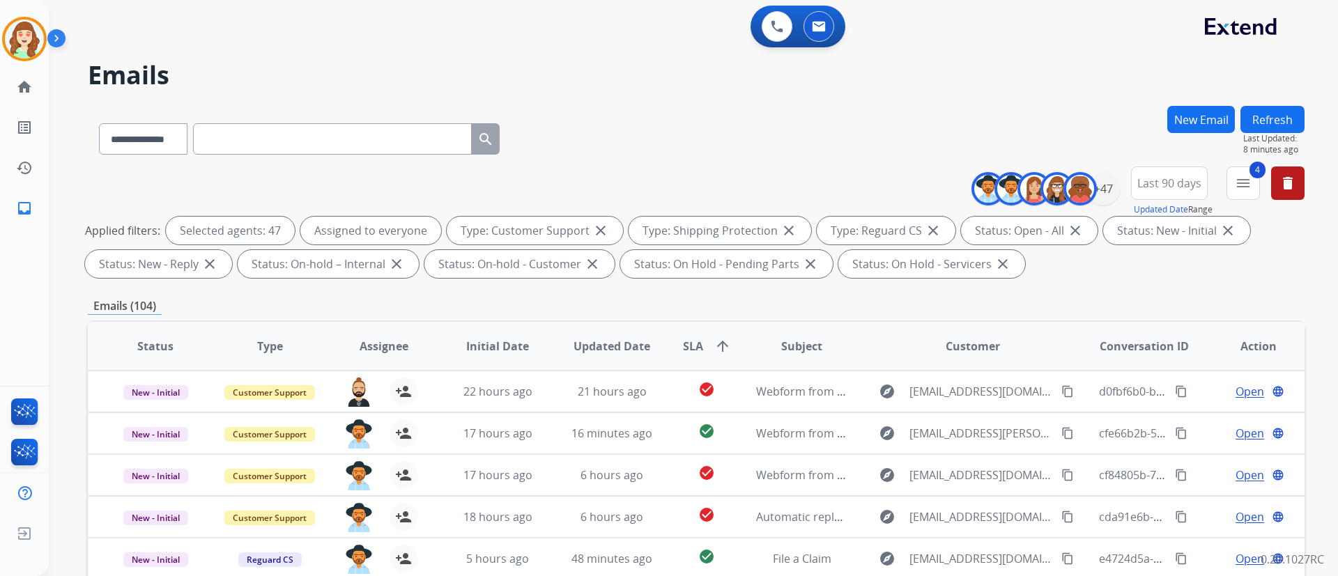  I want to click on span: Range, so click(1173, 209).